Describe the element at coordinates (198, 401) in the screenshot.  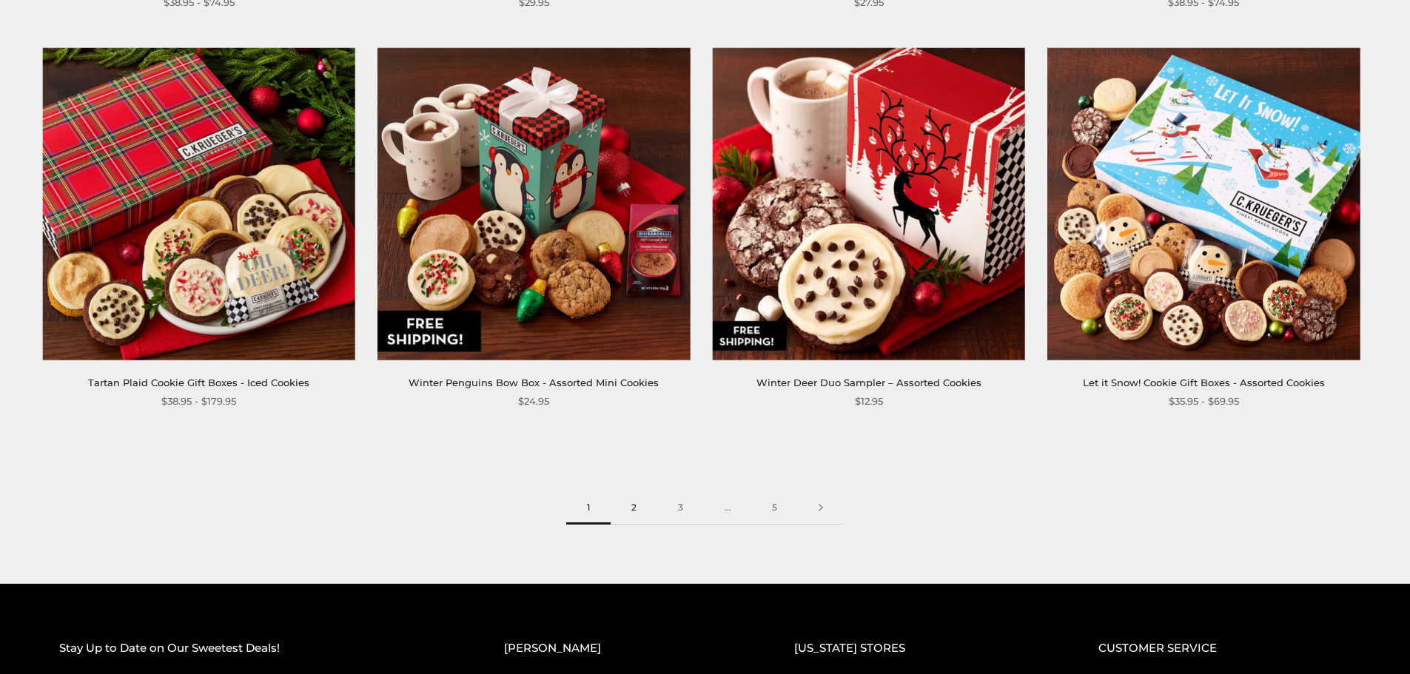
I see `span: $38.95 - $179.95` at that location.